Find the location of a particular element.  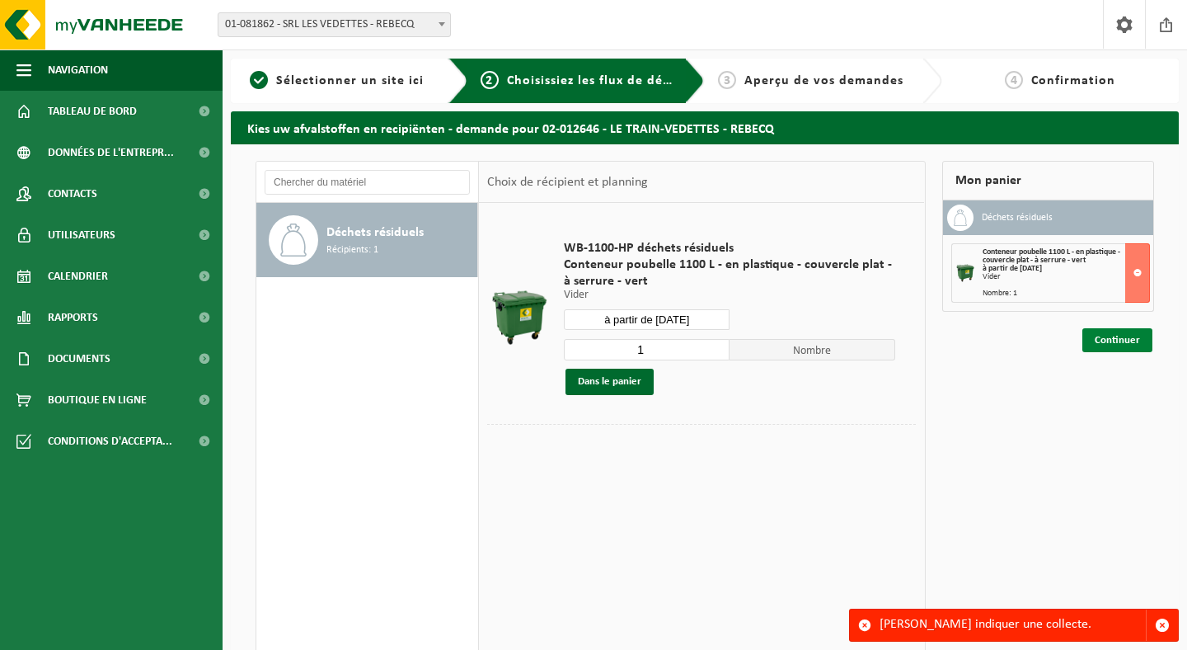

span: 1 is located at coordinates (259, 80).